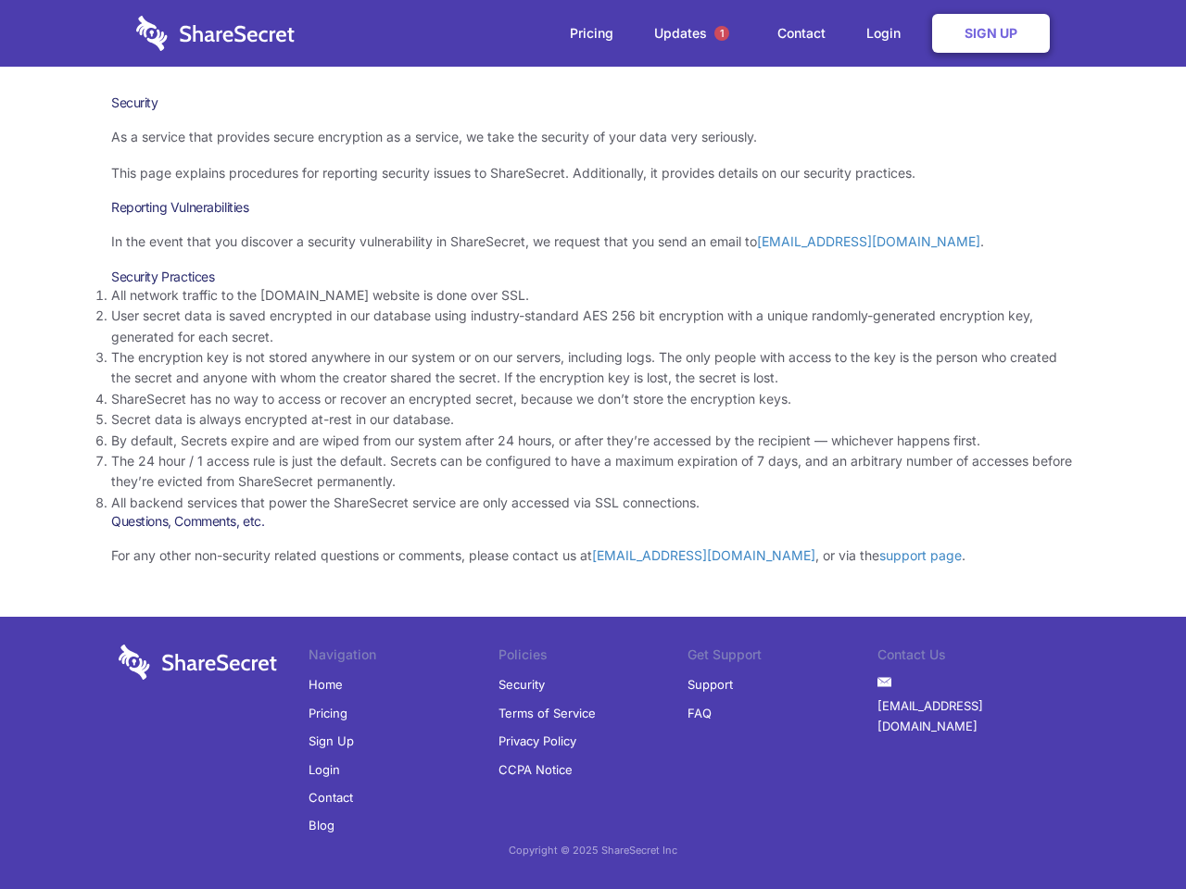 The image size is (1186, 889). Describe the element at coordinates (593, 441) in the screenshot. I see `li: By default, Secrets expire and are wiped from our system after 24 hours, or after they’re accesse...` at that location.